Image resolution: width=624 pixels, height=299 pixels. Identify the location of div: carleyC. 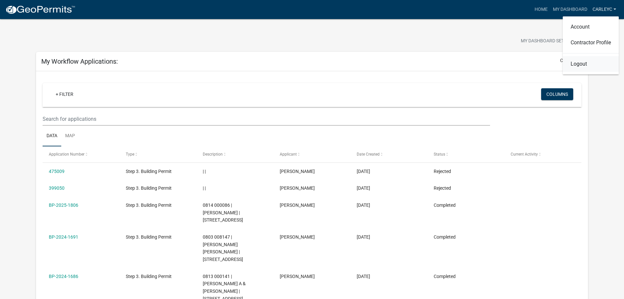
(591, 45).